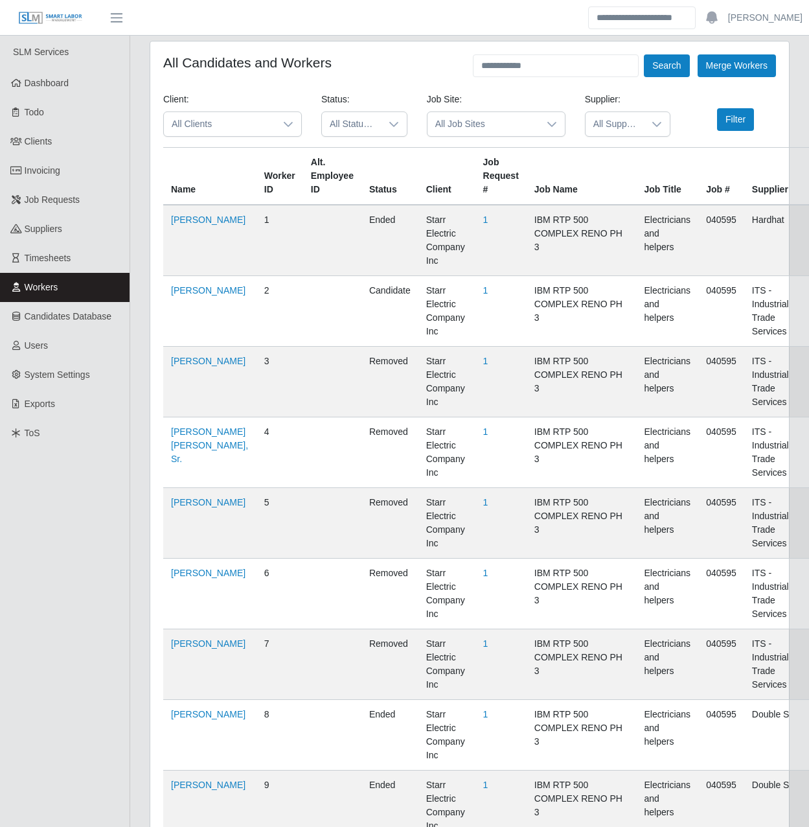  I want to click on span: Dashboard, so click(47, 83).